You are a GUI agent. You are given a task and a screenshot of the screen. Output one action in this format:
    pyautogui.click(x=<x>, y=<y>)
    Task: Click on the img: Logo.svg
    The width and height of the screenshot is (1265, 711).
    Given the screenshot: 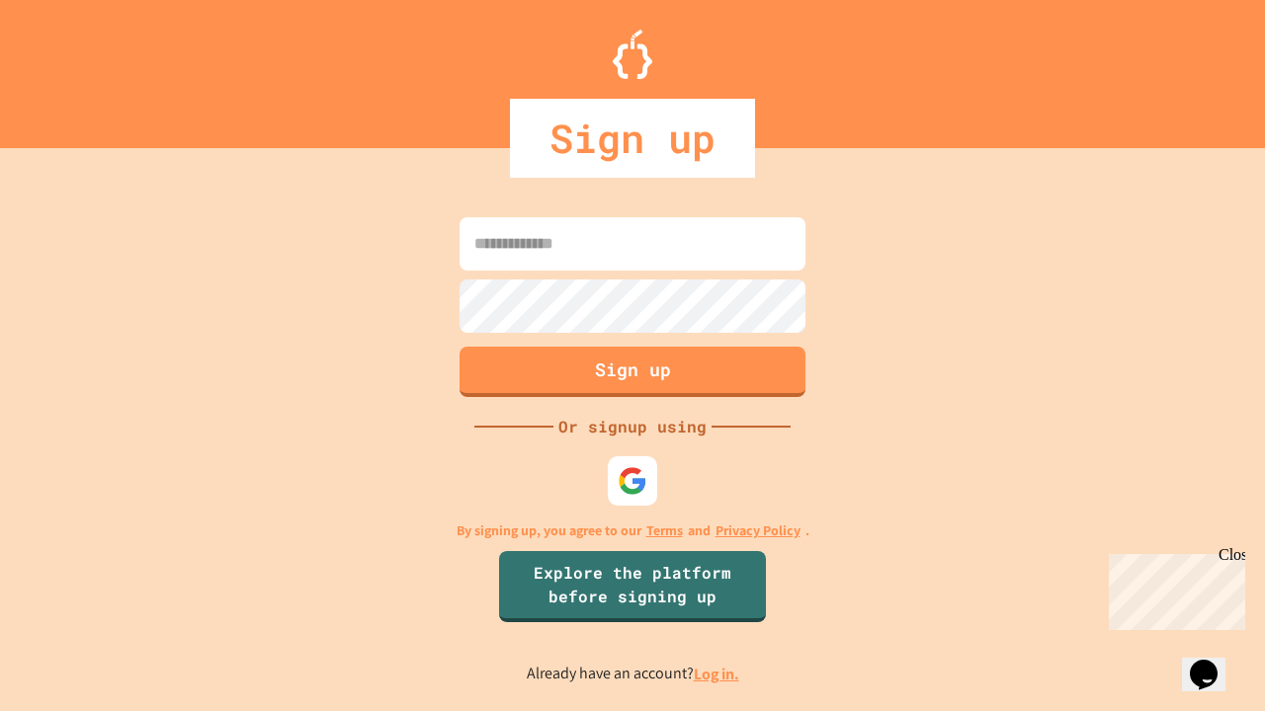 What is the action you would take?
    pyautogui.click(x=632, y=54)
    